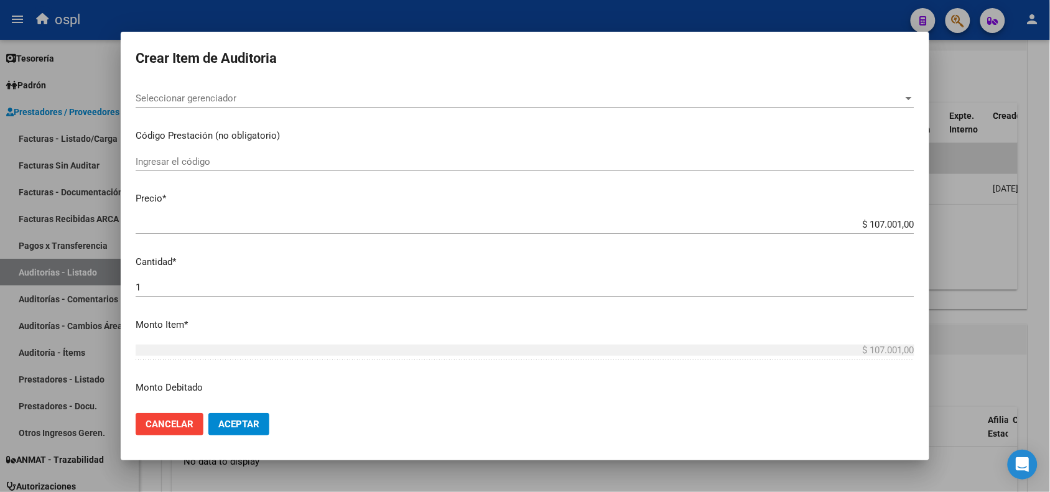 The height and width of the screenshot is (492, 1050). What do you see at coordinates (525, 325) in the screenshot?
I see `p: Monto Item` at bounding box center [525, 325].